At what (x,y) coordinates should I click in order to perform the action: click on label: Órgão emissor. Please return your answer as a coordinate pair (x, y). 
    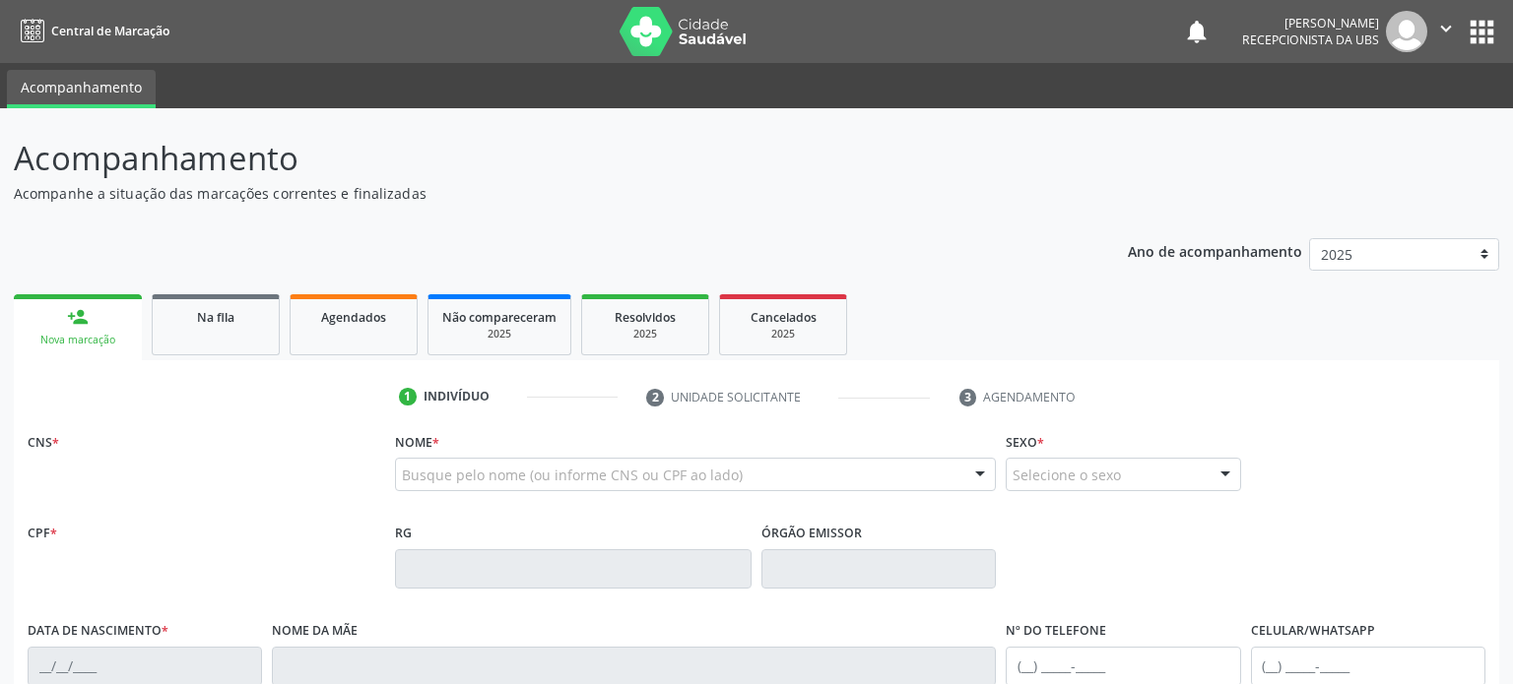
    Looking at the image, I should click on (811, 534).